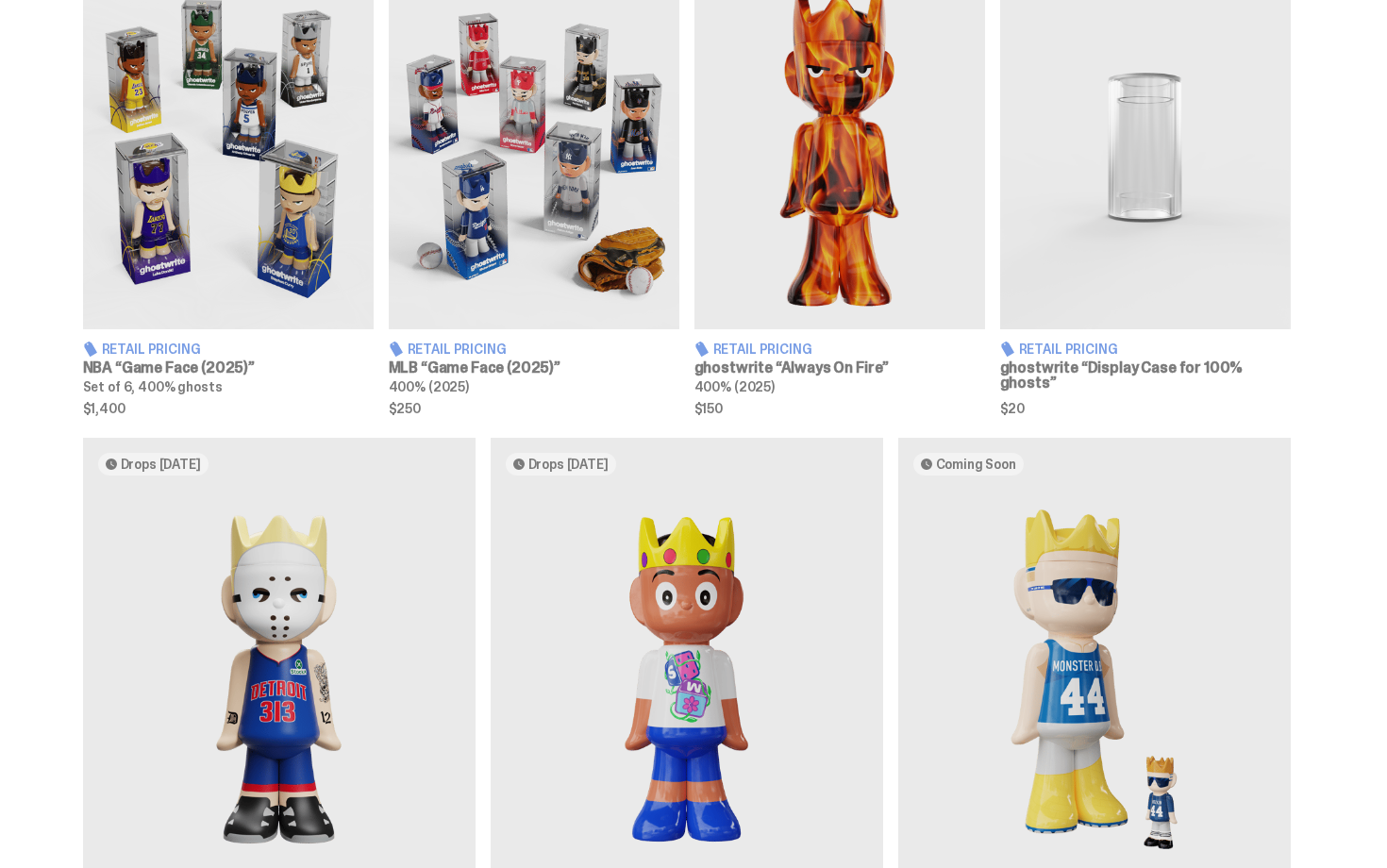 The width and height of the screenshot is (1387, 868). I want to click on h3: ghostwrite “Display Case for 100% ghosts”, so click(1145, 376).